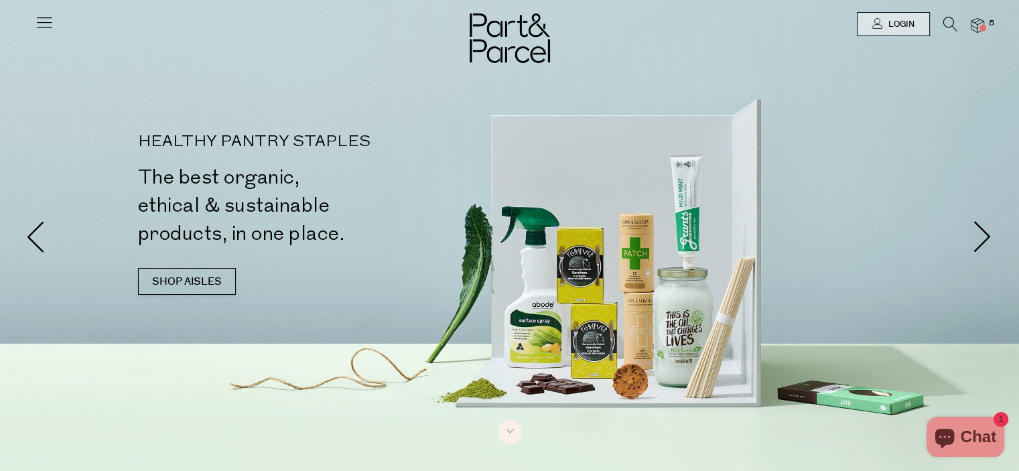 The height and width of the screenshot is (471, 1019). What do you see at coordinates (187, 281) in the screenshot?
I see `a: SHOP AISLES` at bounding box center [187, 281].